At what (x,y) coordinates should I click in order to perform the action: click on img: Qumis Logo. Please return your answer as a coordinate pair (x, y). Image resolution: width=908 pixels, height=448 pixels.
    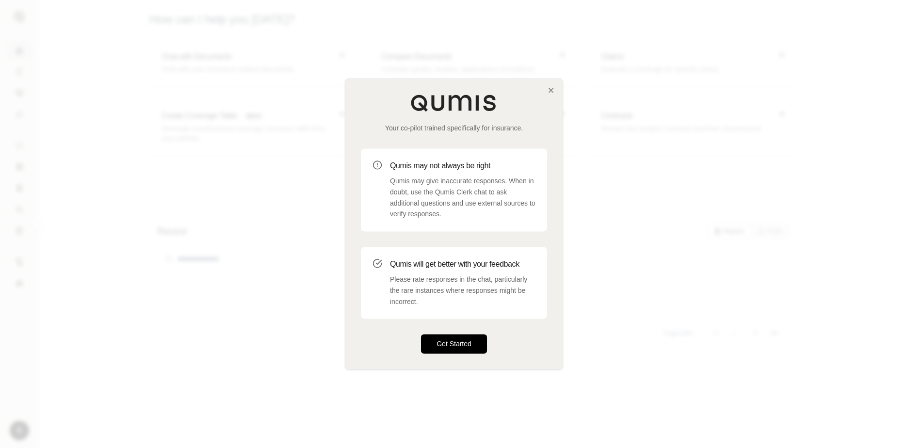
    Looking at the image, I should click on (454, 103).